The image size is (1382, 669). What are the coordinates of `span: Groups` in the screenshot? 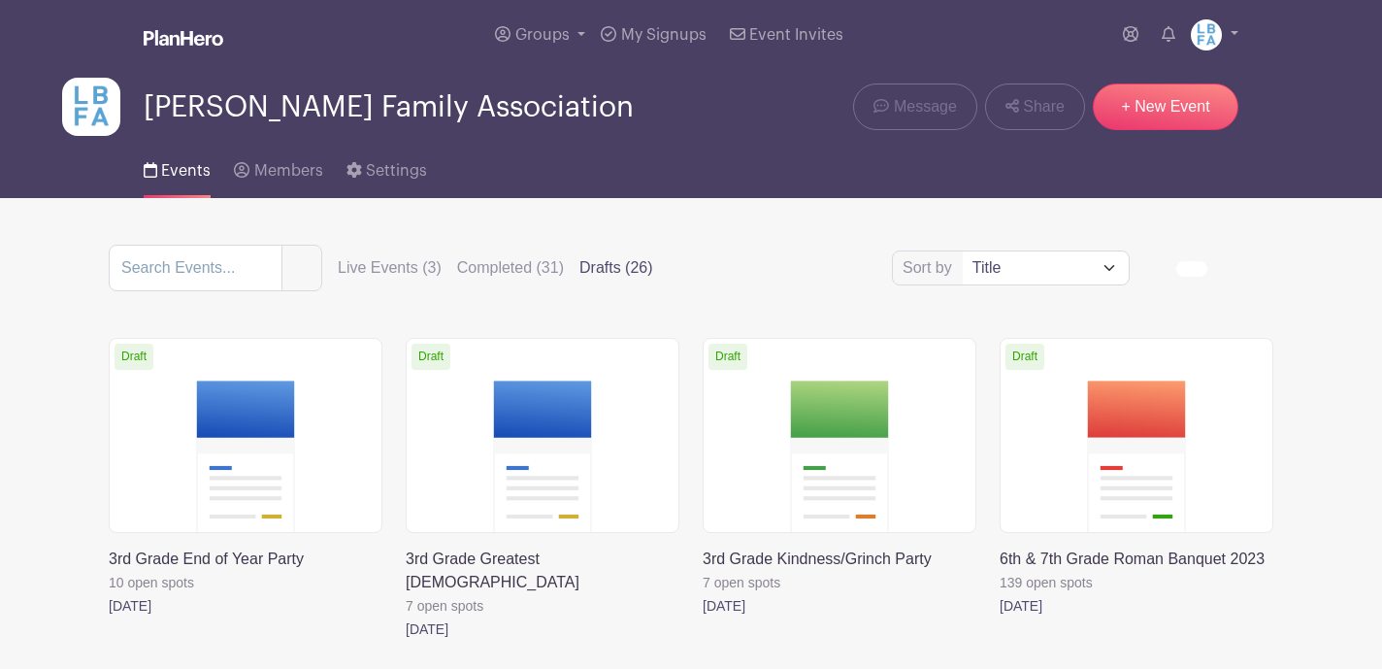 It's located at (542, 35).